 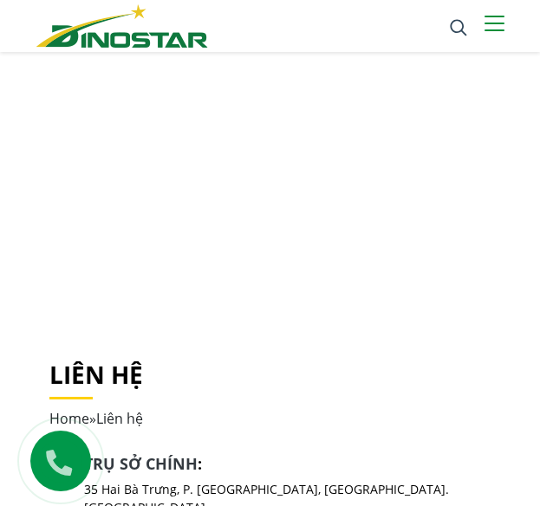 I want to click on img: logo, so click(x=122, y=26).